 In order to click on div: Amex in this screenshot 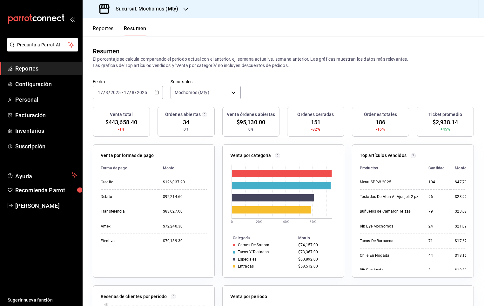, I will do `click(127, 226)`.